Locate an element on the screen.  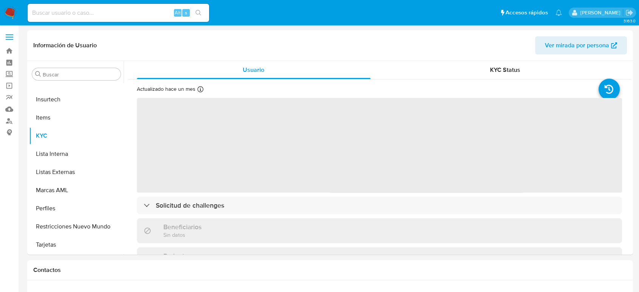
h1: Contactos is located at coordinates (330, 270).